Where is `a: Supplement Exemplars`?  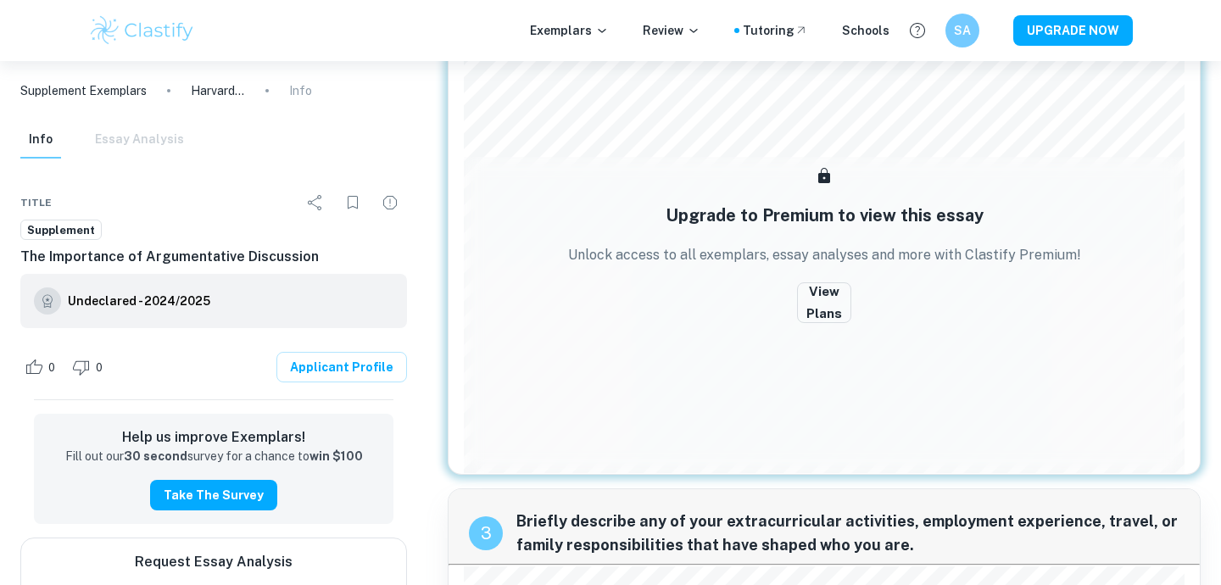 a: Supplement Exemplars is located at coordinates (83, 91).